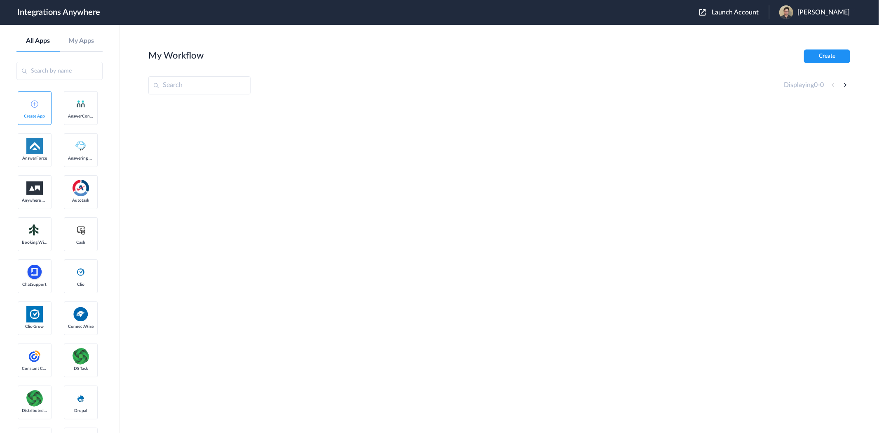 This screenshot has height=433, width=879. Describe the element at coordinates (81, 116) in the screenshot. I see `span: AnswerConnect` at that location.